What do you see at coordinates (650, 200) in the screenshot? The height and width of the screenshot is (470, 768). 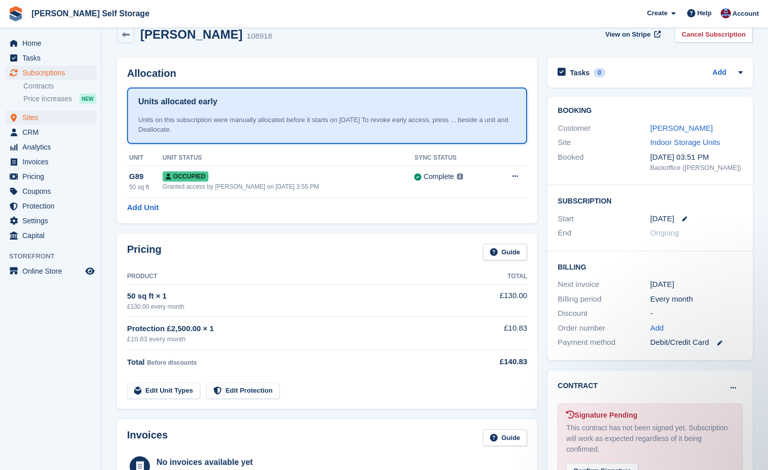 I see `h2: Subscription` at bounding box center [650, 200].